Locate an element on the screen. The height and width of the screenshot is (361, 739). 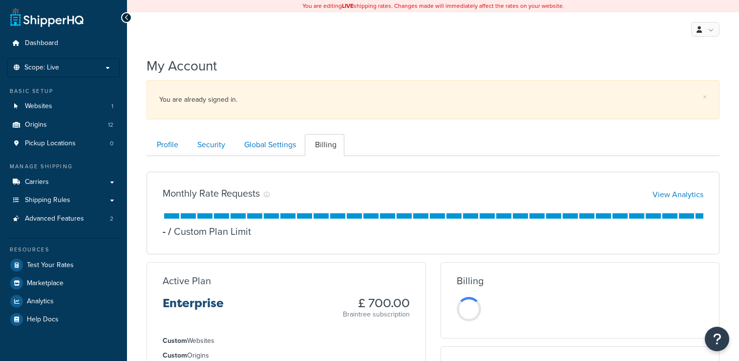
h1: My Account is located at coordinates (182, 65).